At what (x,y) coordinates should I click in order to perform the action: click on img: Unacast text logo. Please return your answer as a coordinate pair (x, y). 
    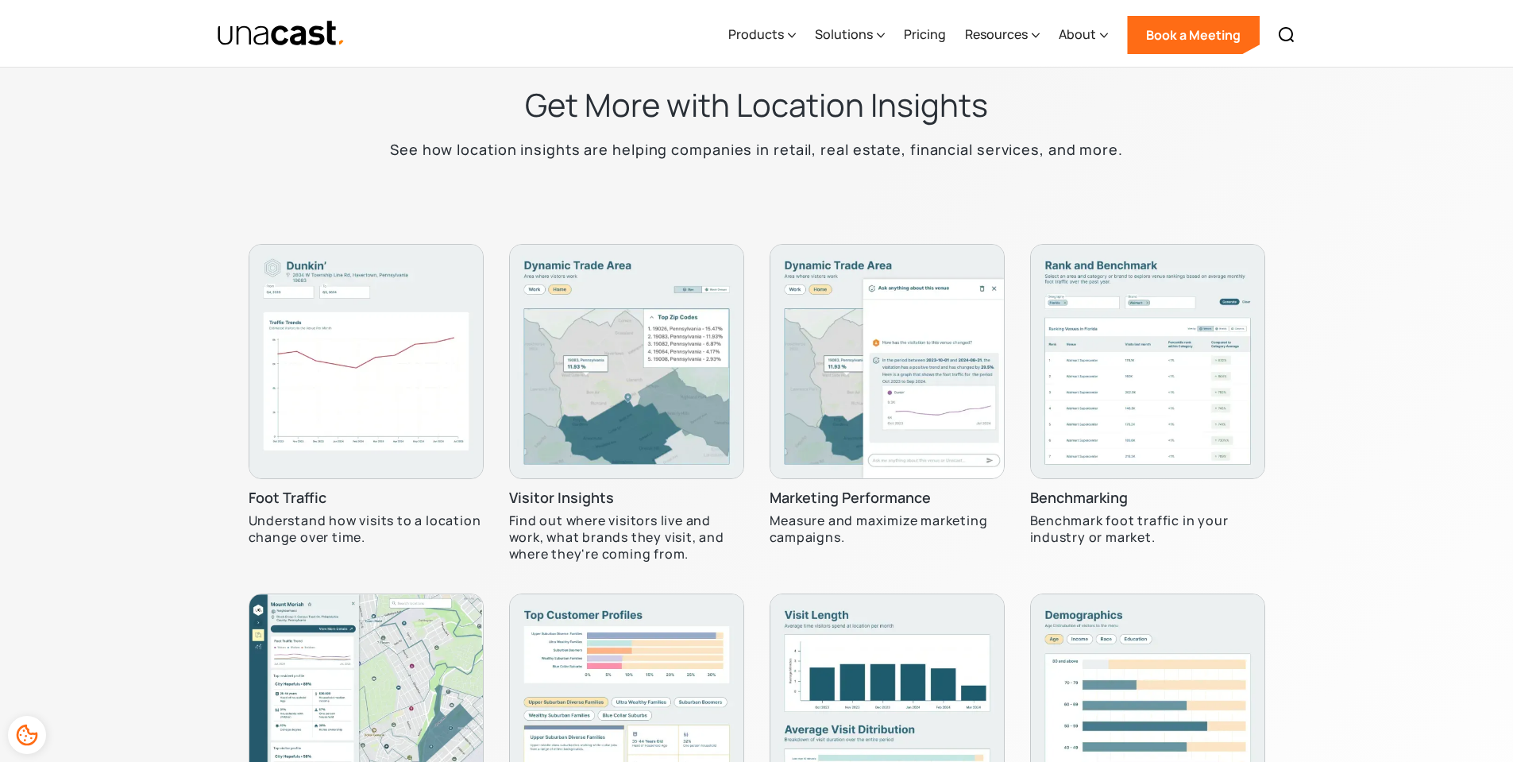
    Looking at the image, I should click on (281, 33).